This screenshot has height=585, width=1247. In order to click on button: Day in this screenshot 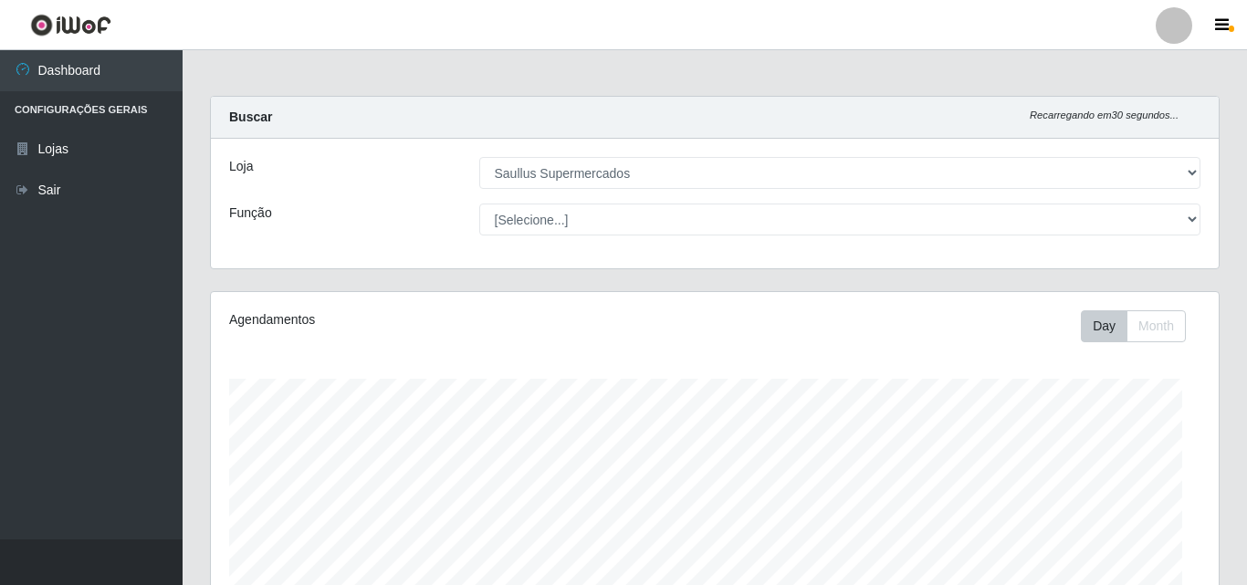, I will do `click(1104, 326)`.